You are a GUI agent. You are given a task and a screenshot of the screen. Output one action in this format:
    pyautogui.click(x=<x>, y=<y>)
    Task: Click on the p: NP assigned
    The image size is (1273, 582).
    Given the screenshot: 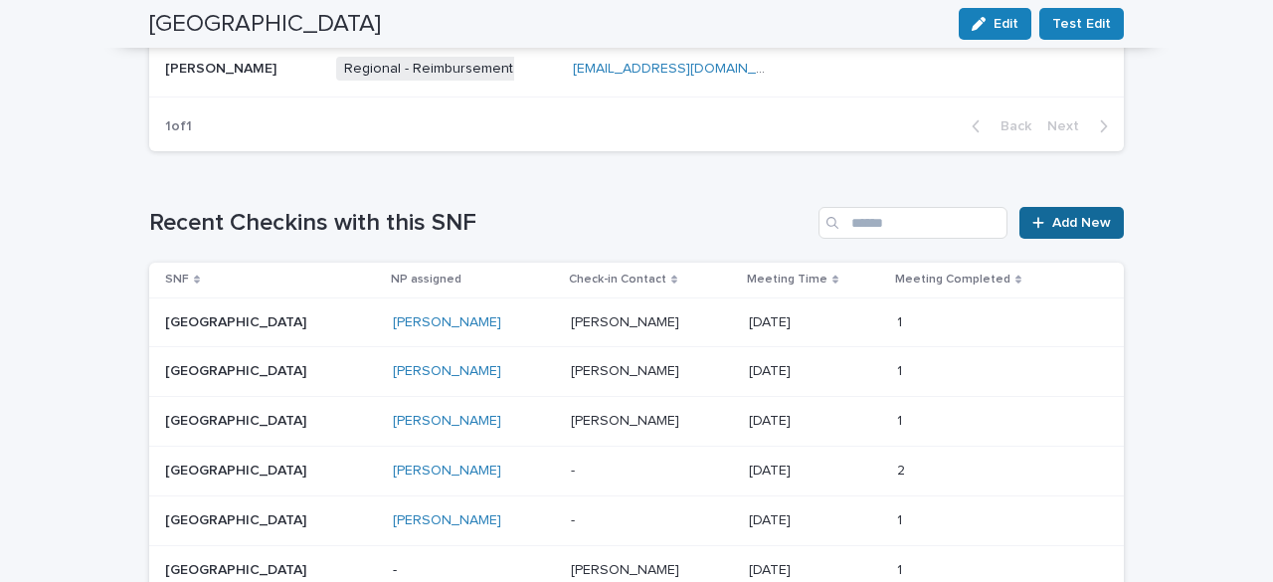 What is the action you would take?
    pyautogui.click(x=426, y=279)
    